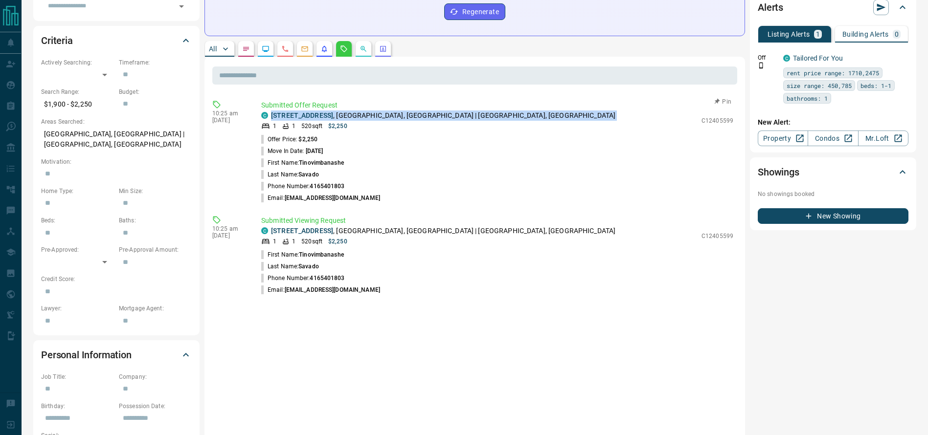  I want to click on h2: Criteria, so click(57, 41).